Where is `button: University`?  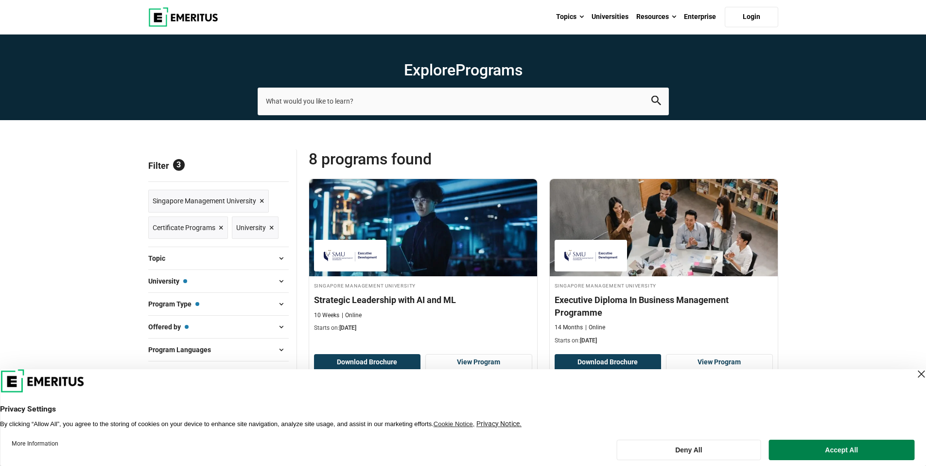 button: University is located at coordinates (218, 281).